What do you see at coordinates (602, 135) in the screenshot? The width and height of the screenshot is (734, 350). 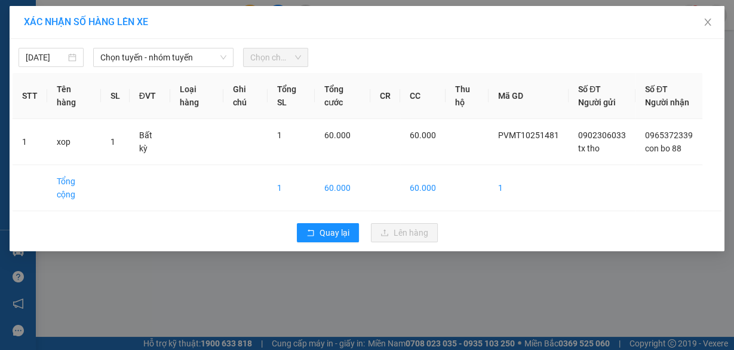 I see `span: 0902306033` at bounding box center [602, 135].